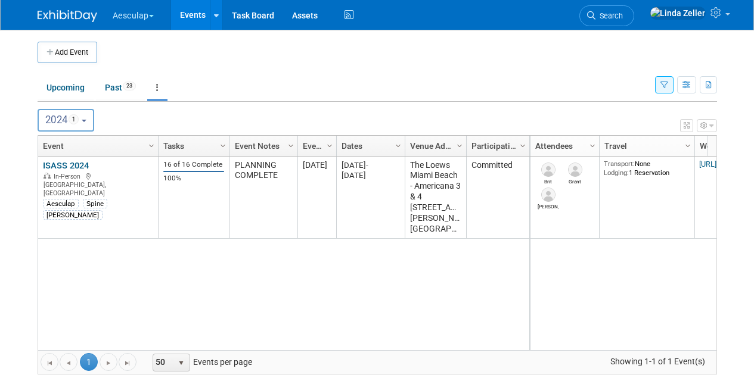 The width and height of the screenshot is (754, 381). I want to click on span: 50, so click(163, 363).